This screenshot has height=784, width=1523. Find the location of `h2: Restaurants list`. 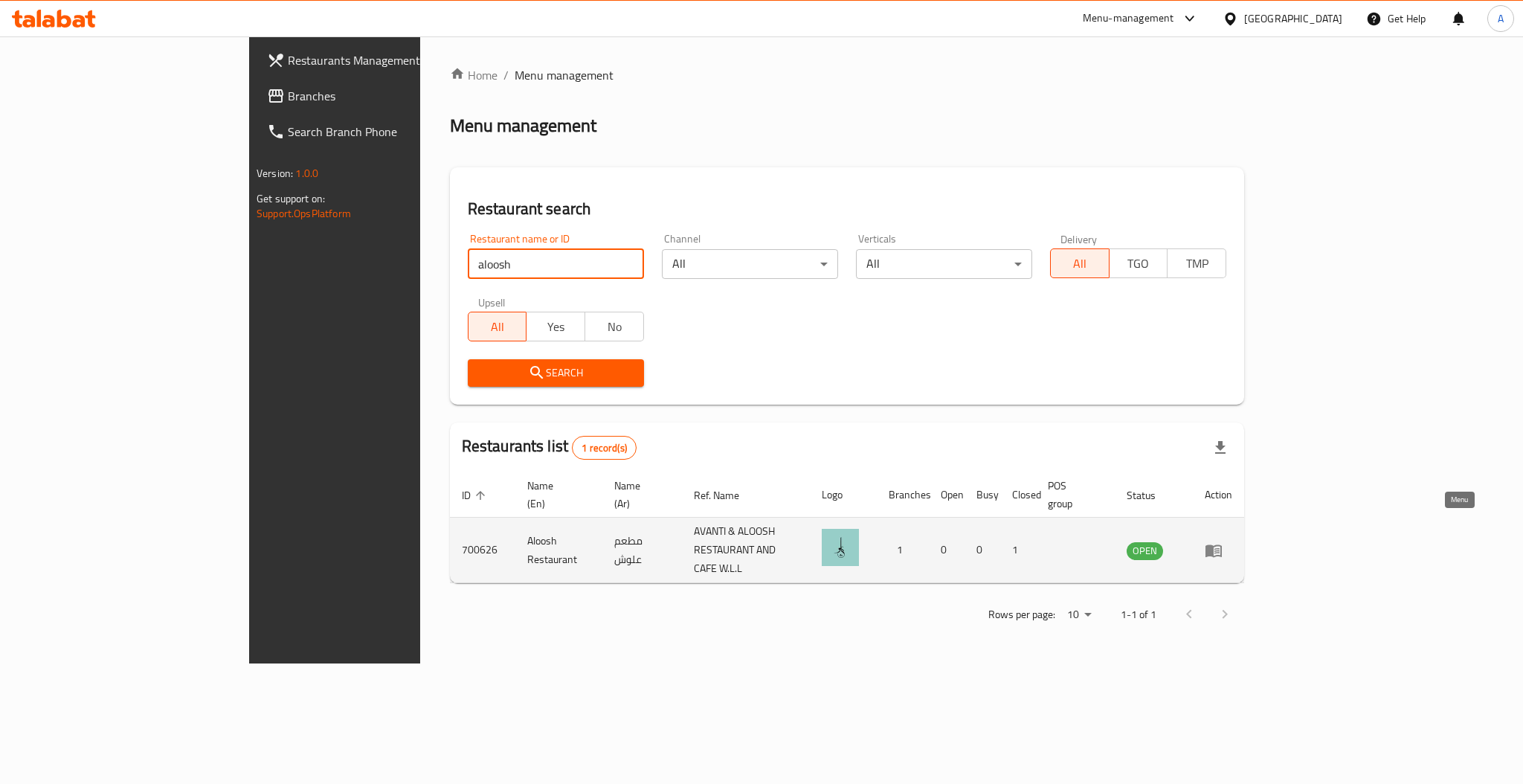

h2: Restaurants list is located at coordinates (549, 447).